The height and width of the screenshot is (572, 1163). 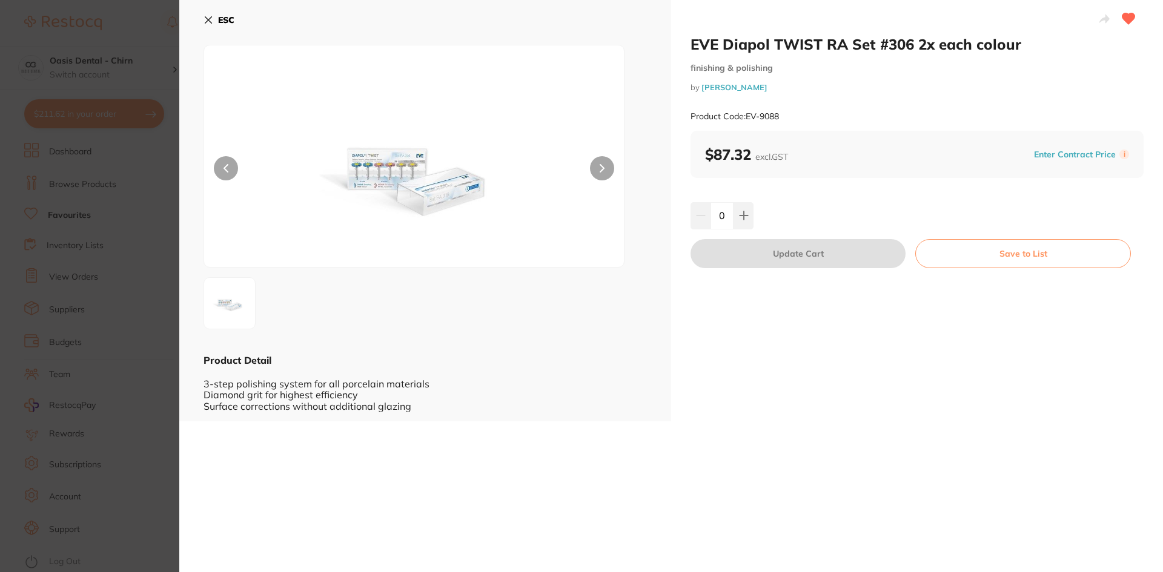 I want to click on h2: EVE Diapol TWIST RA Set #306 2x each colour, so click(x=917, y=44).